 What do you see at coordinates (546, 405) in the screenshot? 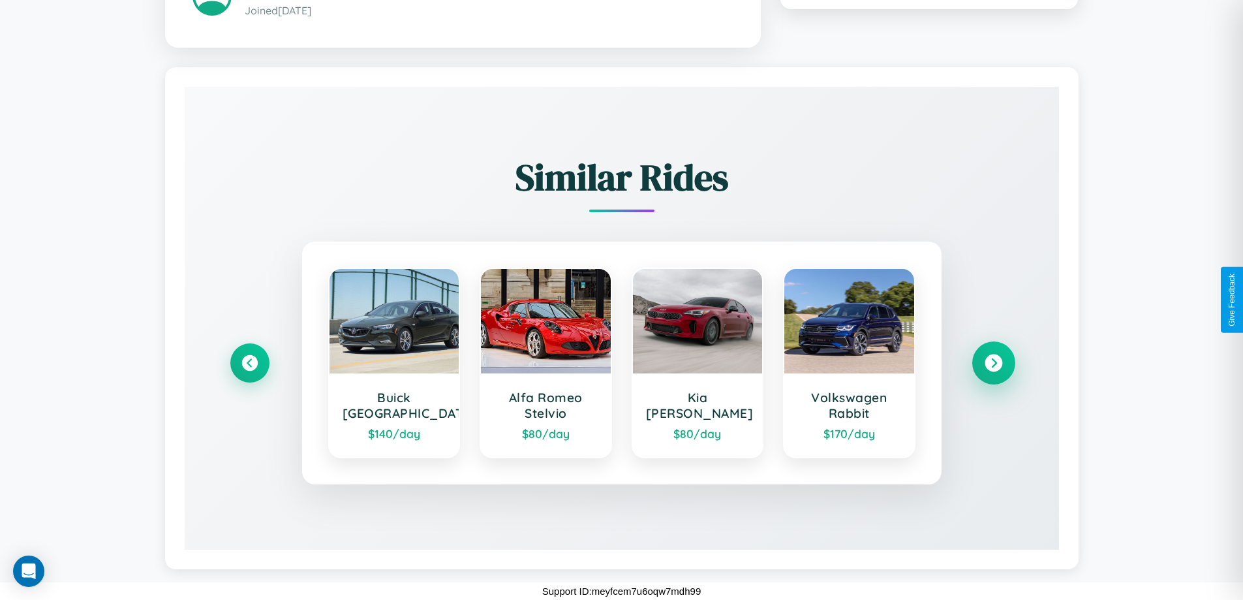
I see `h3: Alfa Romeo Stelvio` at bounding box center [546, 405].